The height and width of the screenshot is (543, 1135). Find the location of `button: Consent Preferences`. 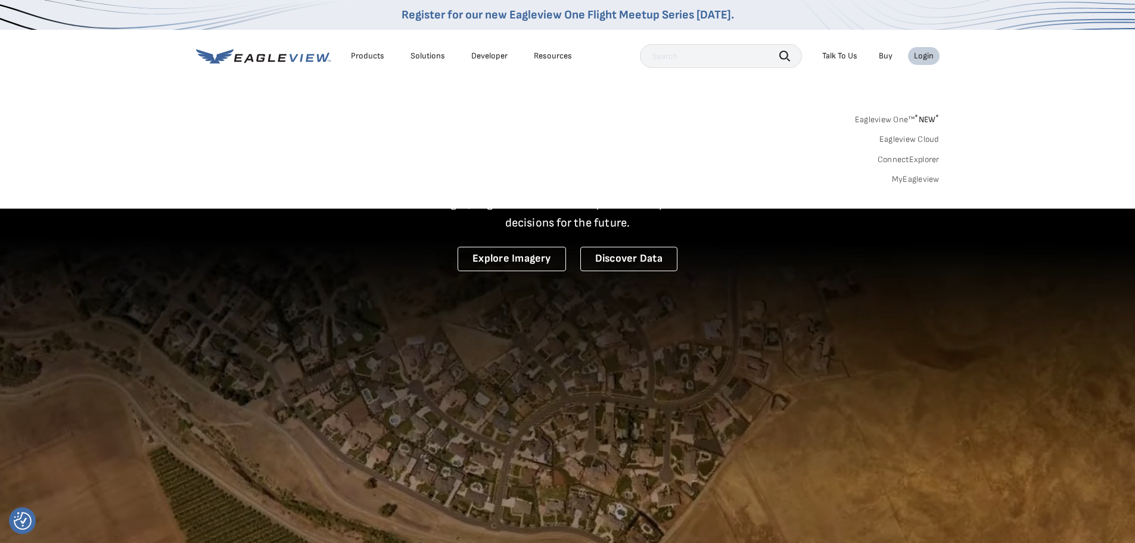

button: Consent Preferences is located at coordinates (23, 521).